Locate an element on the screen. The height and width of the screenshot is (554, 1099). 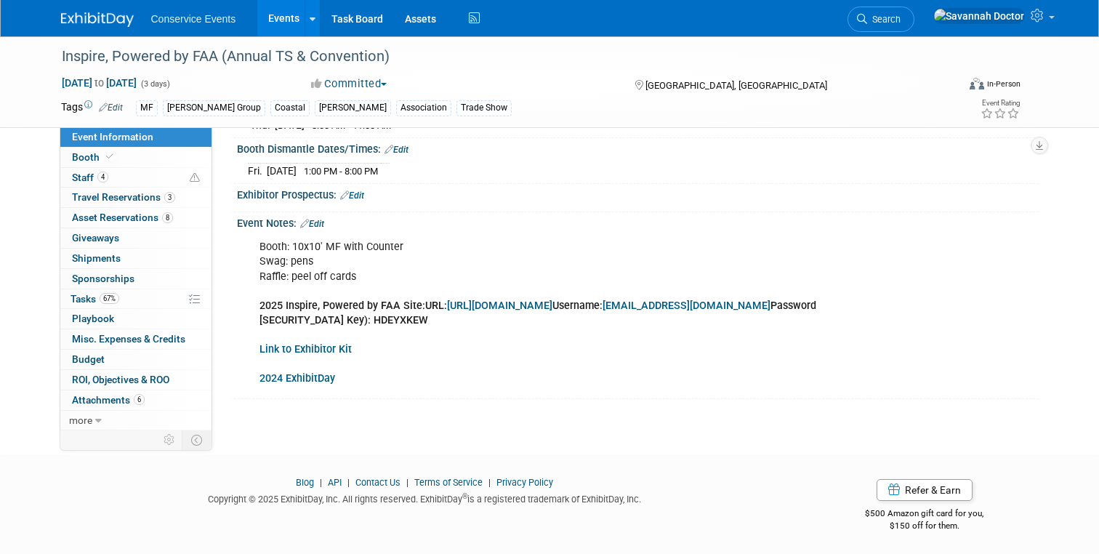
span: Asset Reservations is located at coordinates (122, 217).